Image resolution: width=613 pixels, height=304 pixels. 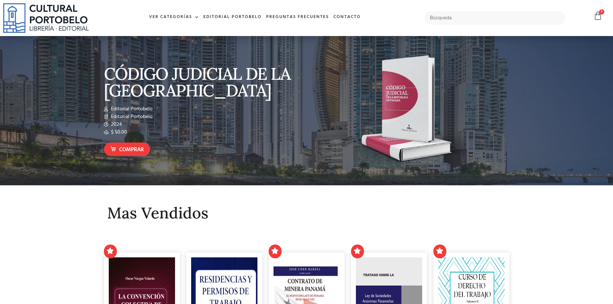 I want to click on span: 0, so click(x=601, y=12).